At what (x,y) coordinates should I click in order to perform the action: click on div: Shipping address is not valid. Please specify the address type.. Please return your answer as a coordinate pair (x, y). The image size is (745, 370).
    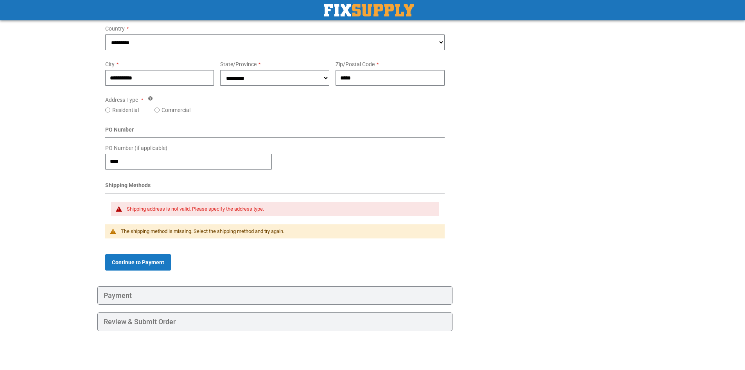
    Looking at the image, I should click on (279, 209).